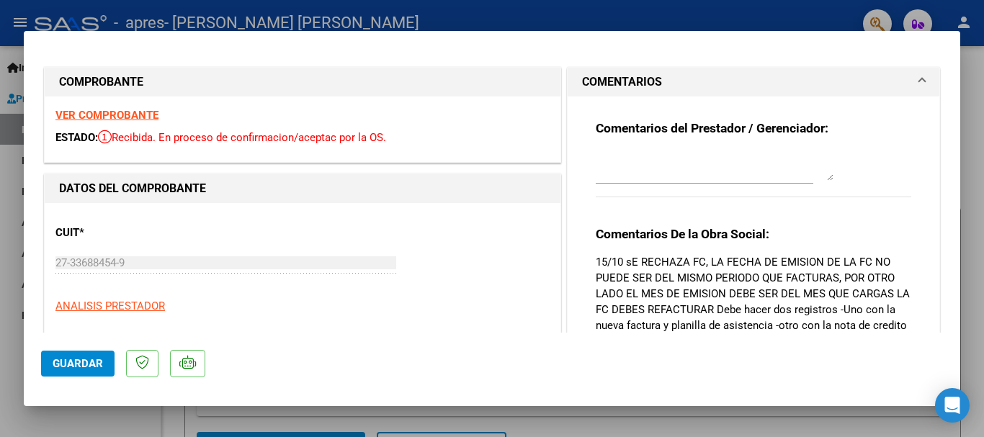  I want to click on p: 15/10 sE RECHAZA FC, LA FECHA DE EMISION DE LA FC NO PUEDE SER DEL MISMO PERIODO QUE FACTURAS, PO..., so click(753, 302).